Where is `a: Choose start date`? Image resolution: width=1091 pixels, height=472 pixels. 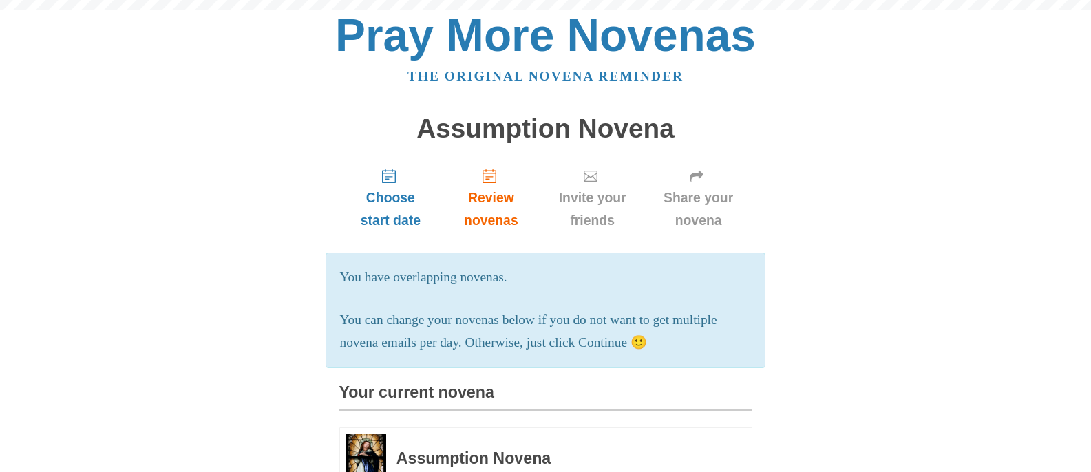
a: Choose start date is located at coordinates (391, 198).